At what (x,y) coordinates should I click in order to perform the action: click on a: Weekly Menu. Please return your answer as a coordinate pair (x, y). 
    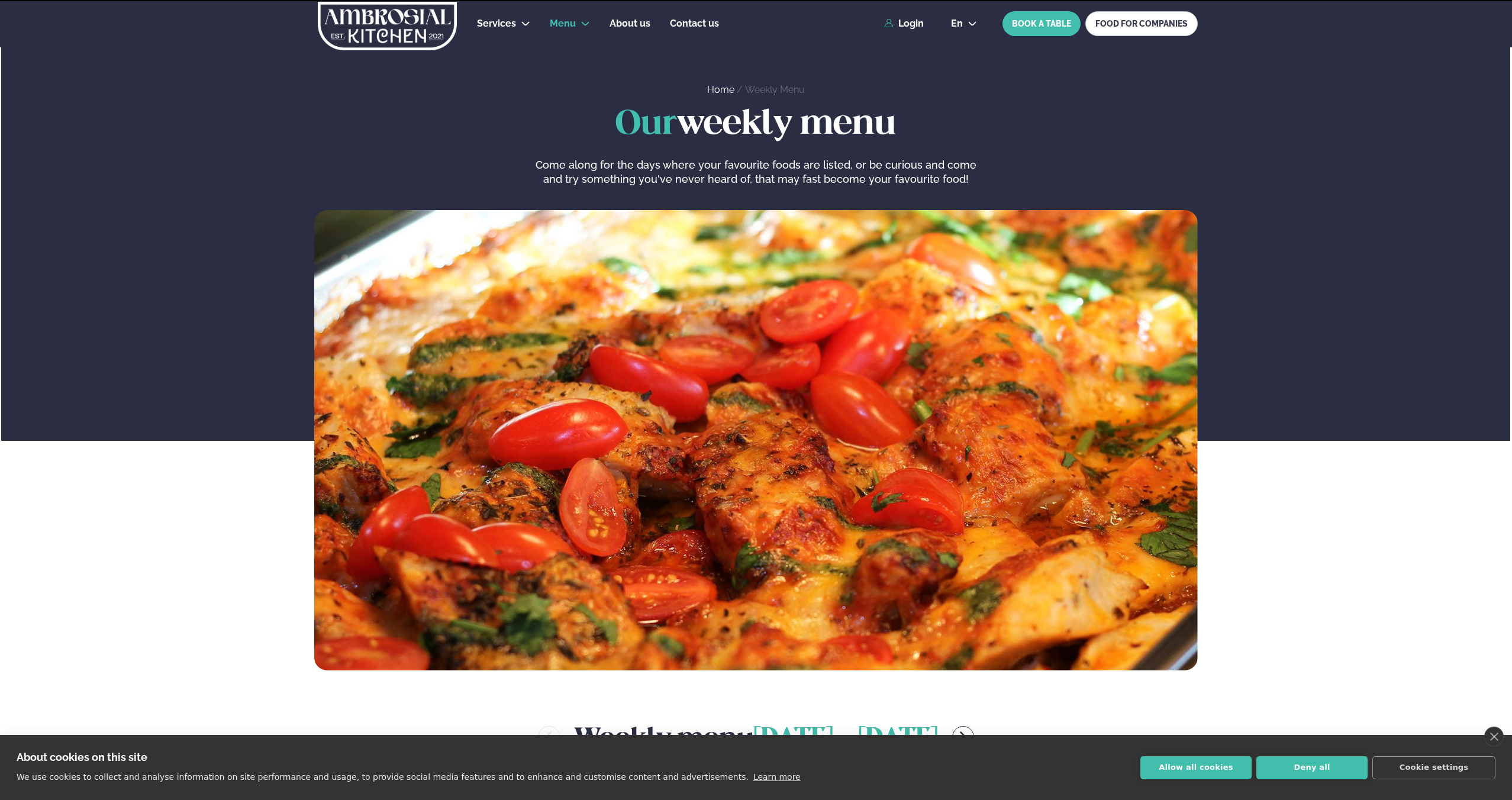
    Looking at the image, I should click on (774, 89).